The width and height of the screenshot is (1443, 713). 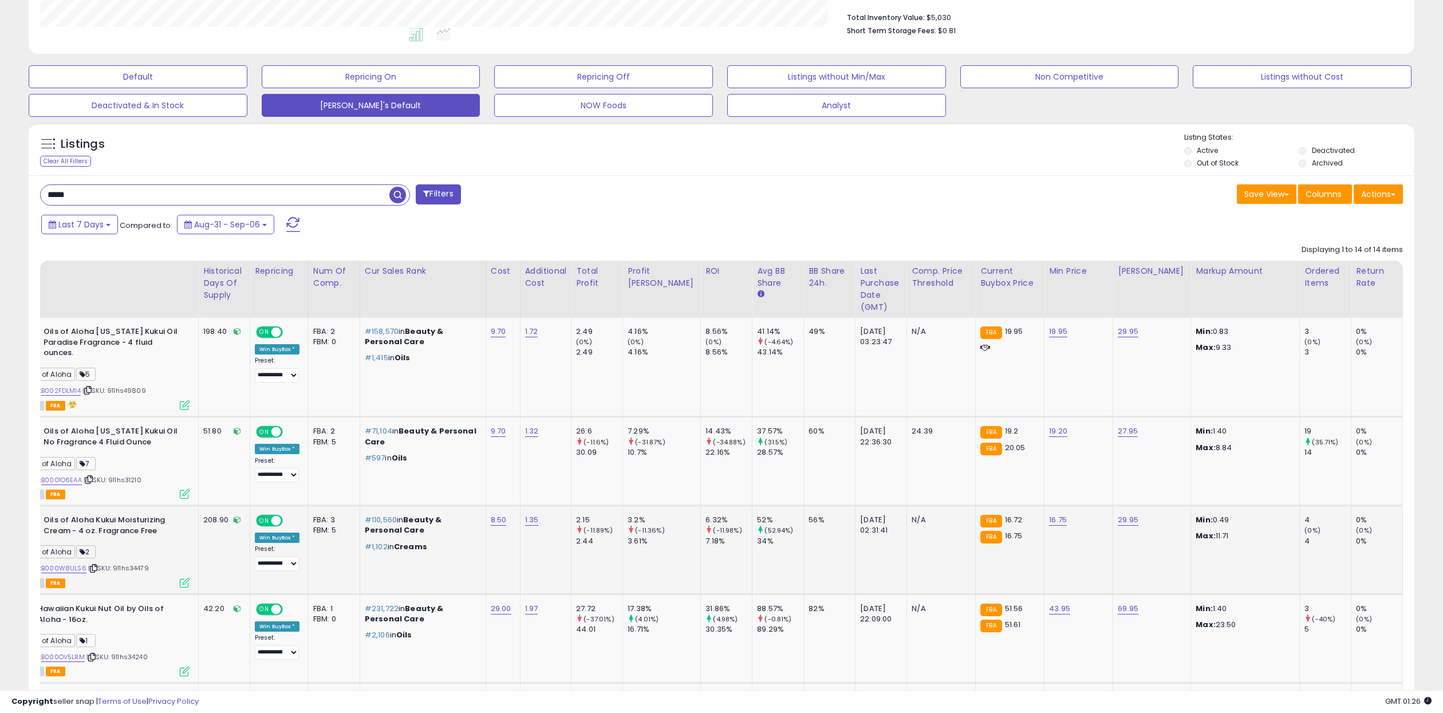 I want to click on span: 7, so click(x=86, y=463).